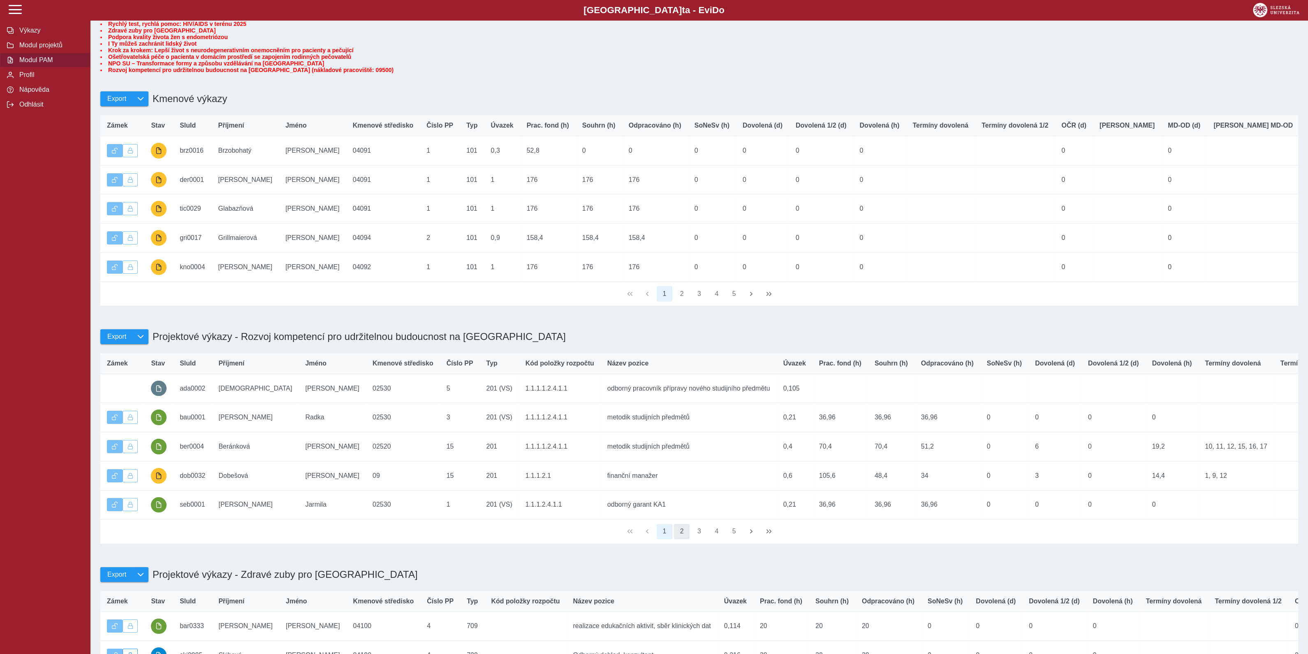  I want to click on td: 15, so click(460, 446).